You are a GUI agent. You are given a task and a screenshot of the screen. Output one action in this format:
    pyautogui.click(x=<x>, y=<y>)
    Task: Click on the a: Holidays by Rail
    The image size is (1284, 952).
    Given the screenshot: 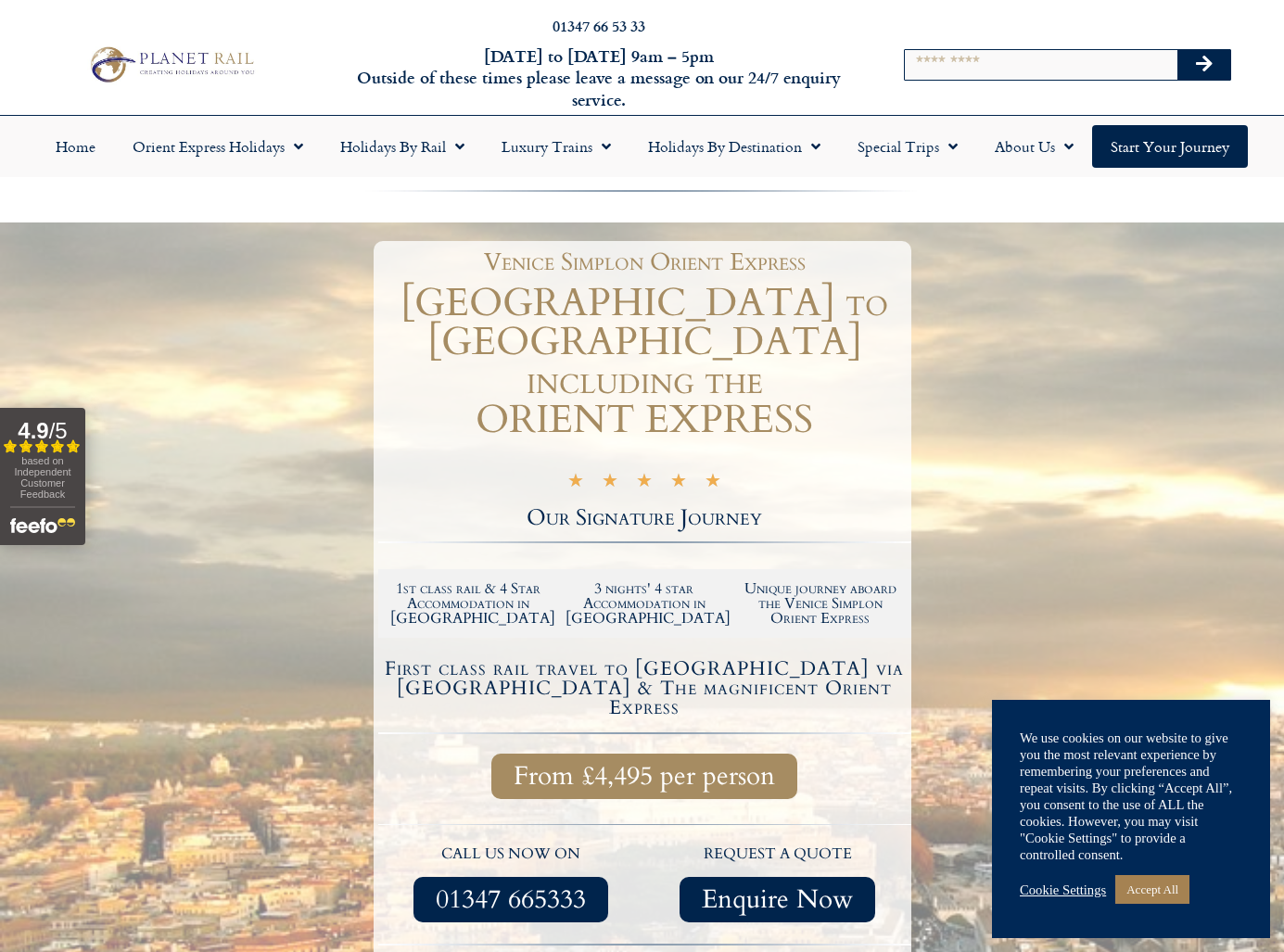 What is the action you would take?
    pyautogui.click(x=402, y=147)
    